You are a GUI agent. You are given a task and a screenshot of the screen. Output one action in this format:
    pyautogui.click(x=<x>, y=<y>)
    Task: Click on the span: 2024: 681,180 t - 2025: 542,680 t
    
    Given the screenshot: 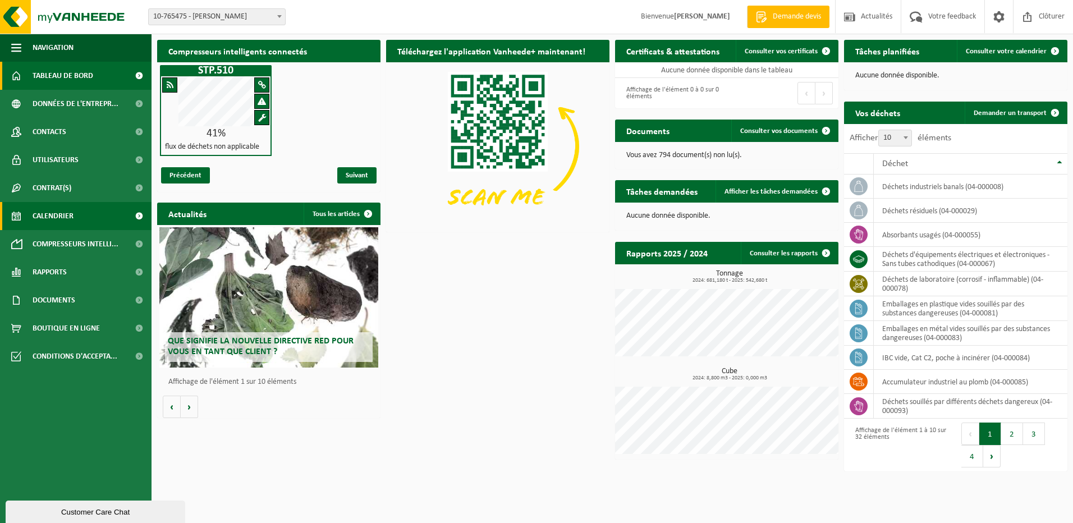 What is the action you would take?
    pyautogui.click(x=729, y=281)
    